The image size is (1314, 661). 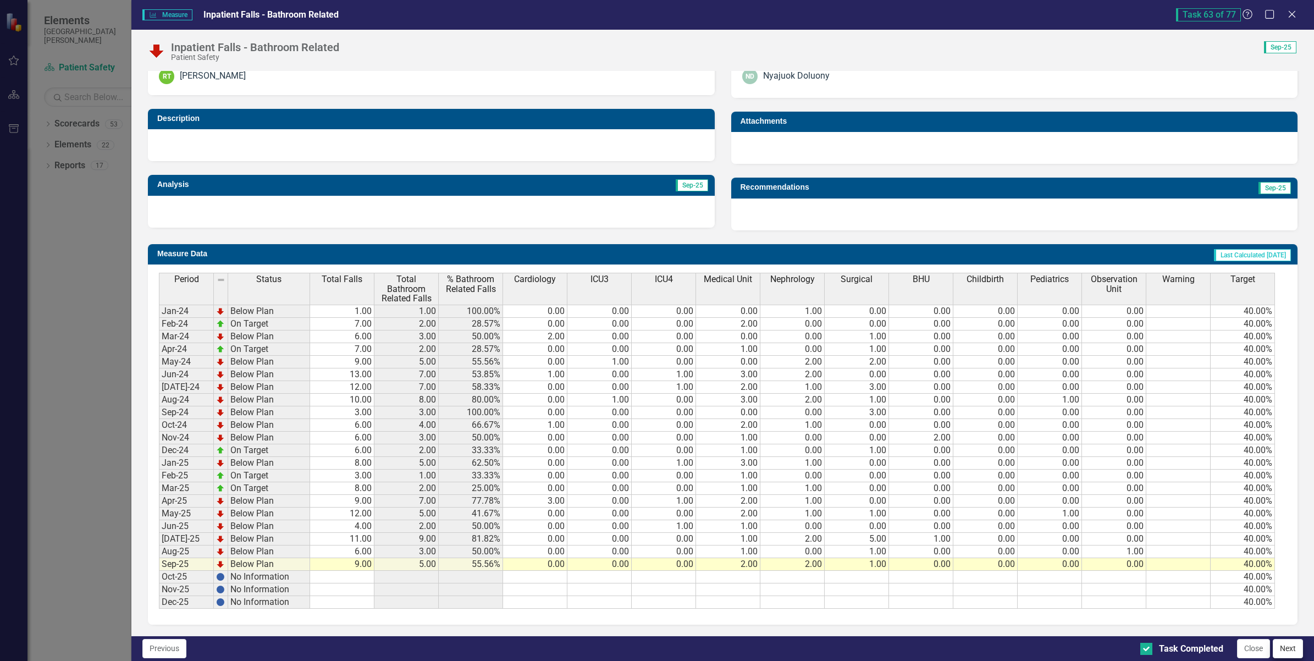 What do you see at coordinates (186, 450) in the screenshot?
I see `td: Dec-24` at bounding box center [186, 450].